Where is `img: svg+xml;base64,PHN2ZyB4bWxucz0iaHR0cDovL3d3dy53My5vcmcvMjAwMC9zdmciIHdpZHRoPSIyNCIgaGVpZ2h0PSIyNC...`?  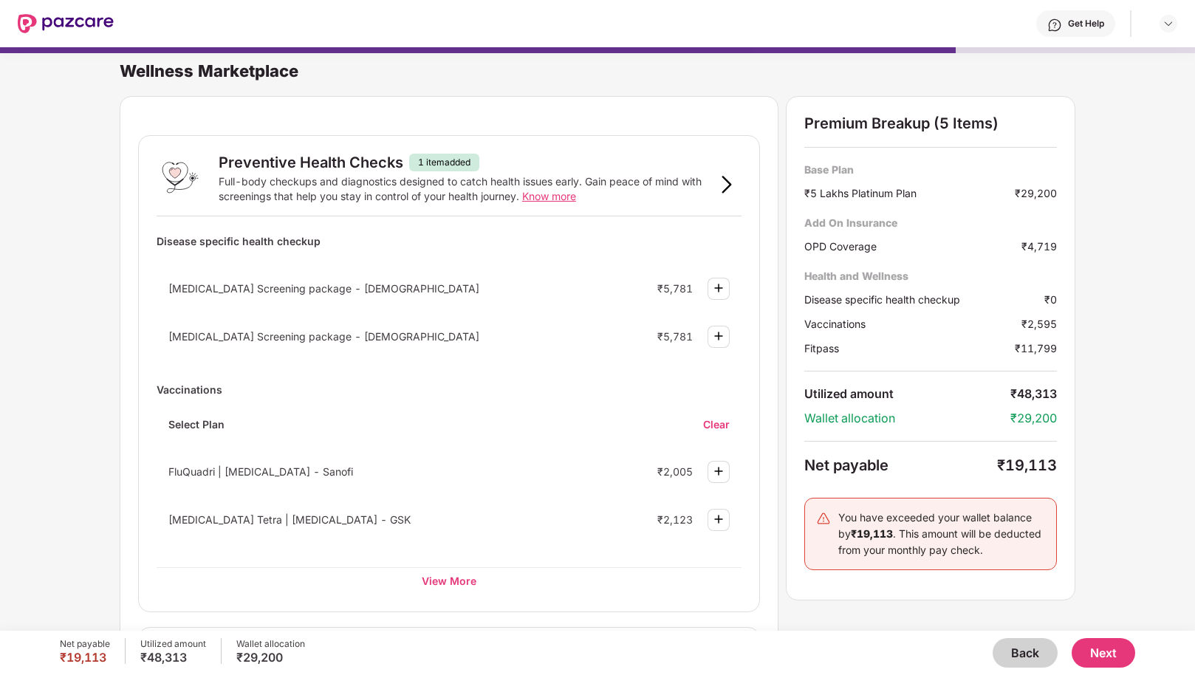
img: svg+xml;base64,PHN2ZyB4bWxucz0iaHR0cDovL3d3dy53My5vcmcvMjAwMC9zdmciIHdpZHRoPSIyNCIgaGVpZ2h0PSIyNC... is located at coordinates (824, 519).